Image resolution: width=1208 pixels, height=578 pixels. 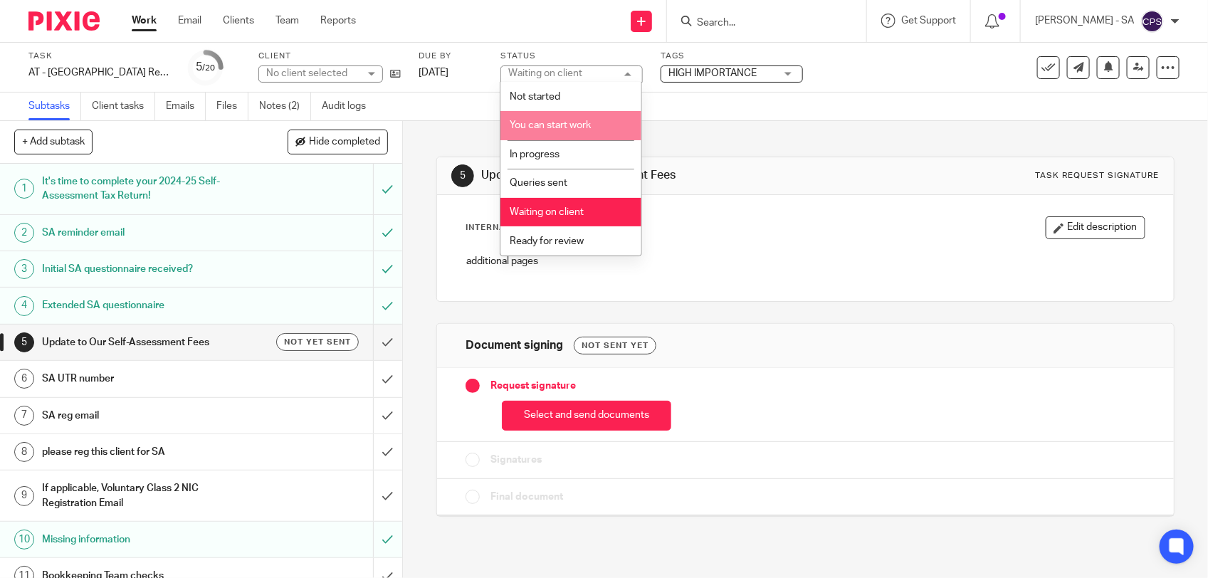 I want to click on h1: If applicable, Voluntary Class 2 NIC Registration Email, so click(x=147, y=495).